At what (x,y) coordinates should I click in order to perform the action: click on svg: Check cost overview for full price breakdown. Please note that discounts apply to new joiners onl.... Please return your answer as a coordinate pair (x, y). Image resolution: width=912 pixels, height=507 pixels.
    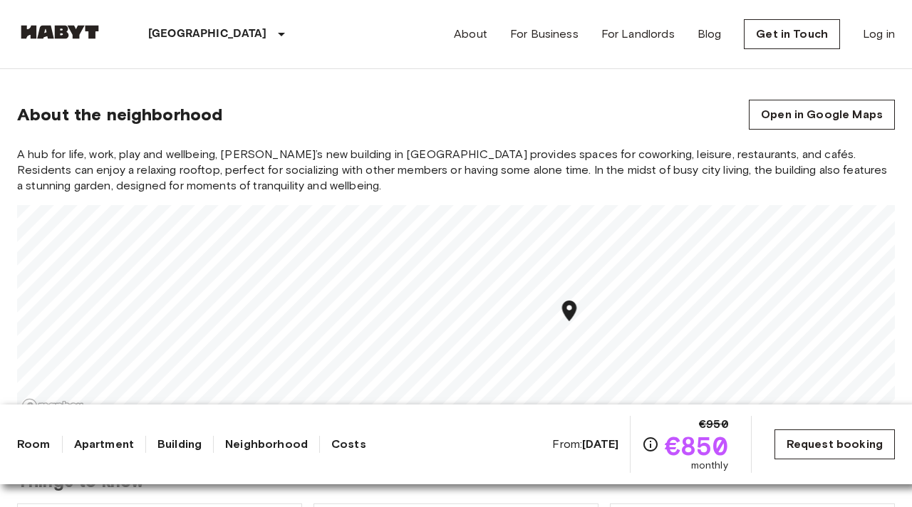
    Looking at the image, I should click on (651, 445).